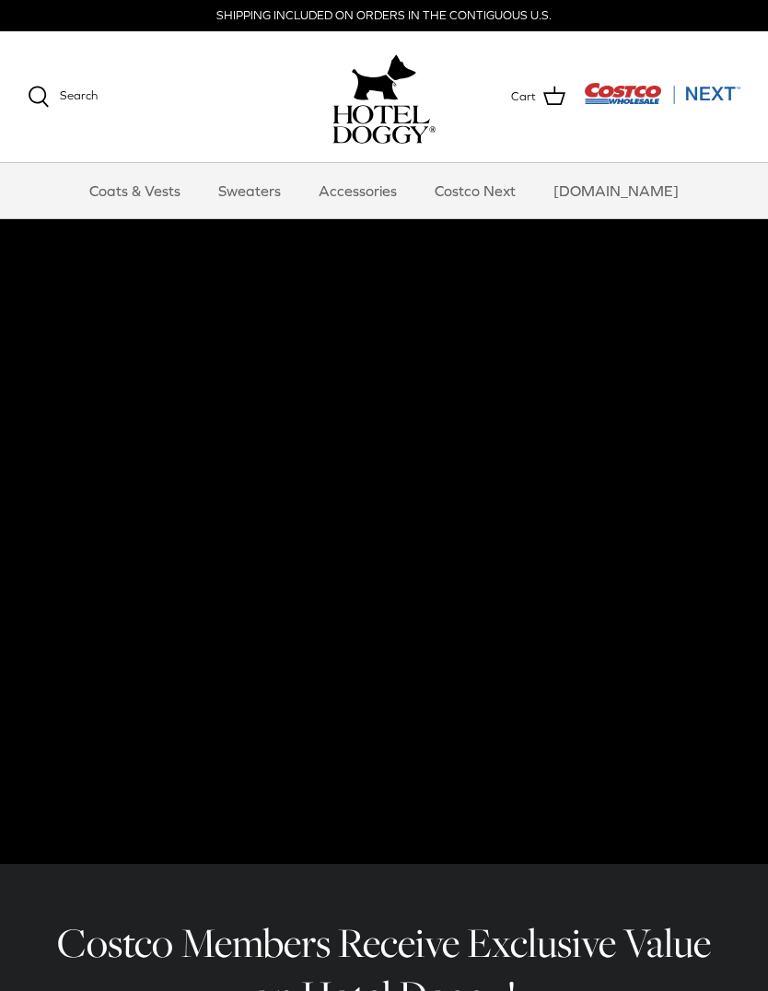 Image resolution: width=768 pixels, height=991 pixels. Describe the element at coordinates (662, 93) in the screenshot. I see `img: Costco Next` at that location.